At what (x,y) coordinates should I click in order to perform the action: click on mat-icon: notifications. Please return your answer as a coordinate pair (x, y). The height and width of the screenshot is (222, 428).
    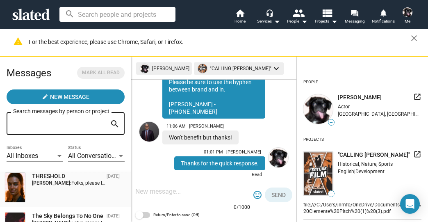
    Looking at the image, I should click on (383, 12).